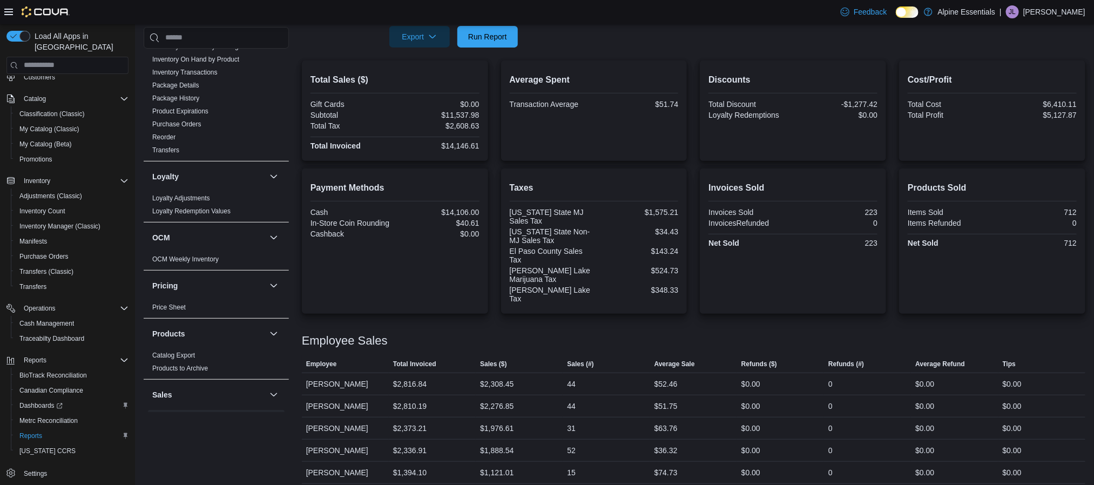 Image resolution: width=1094 pixels, height=485 pixels. What do you see at coordinates (395, 80) in the screenshot?
I see `h2: Total Sales ($)` at bounding box center [395, 80].